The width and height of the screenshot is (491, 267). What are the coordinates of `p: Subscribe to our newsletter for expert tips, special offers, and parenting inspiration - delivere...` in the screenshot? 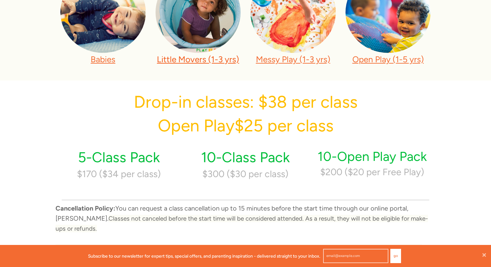 It's located at (204, 256).